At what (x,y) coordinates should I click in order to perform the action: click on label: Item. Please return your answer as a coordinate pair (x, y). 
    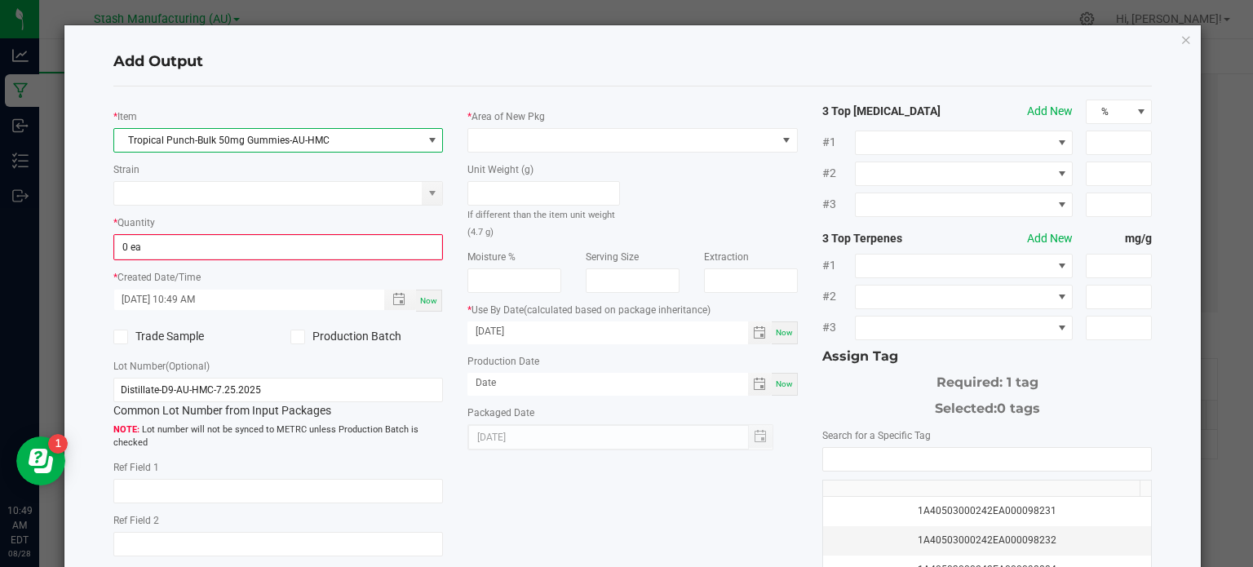
    Looking at the image, I should click on (127, 117).